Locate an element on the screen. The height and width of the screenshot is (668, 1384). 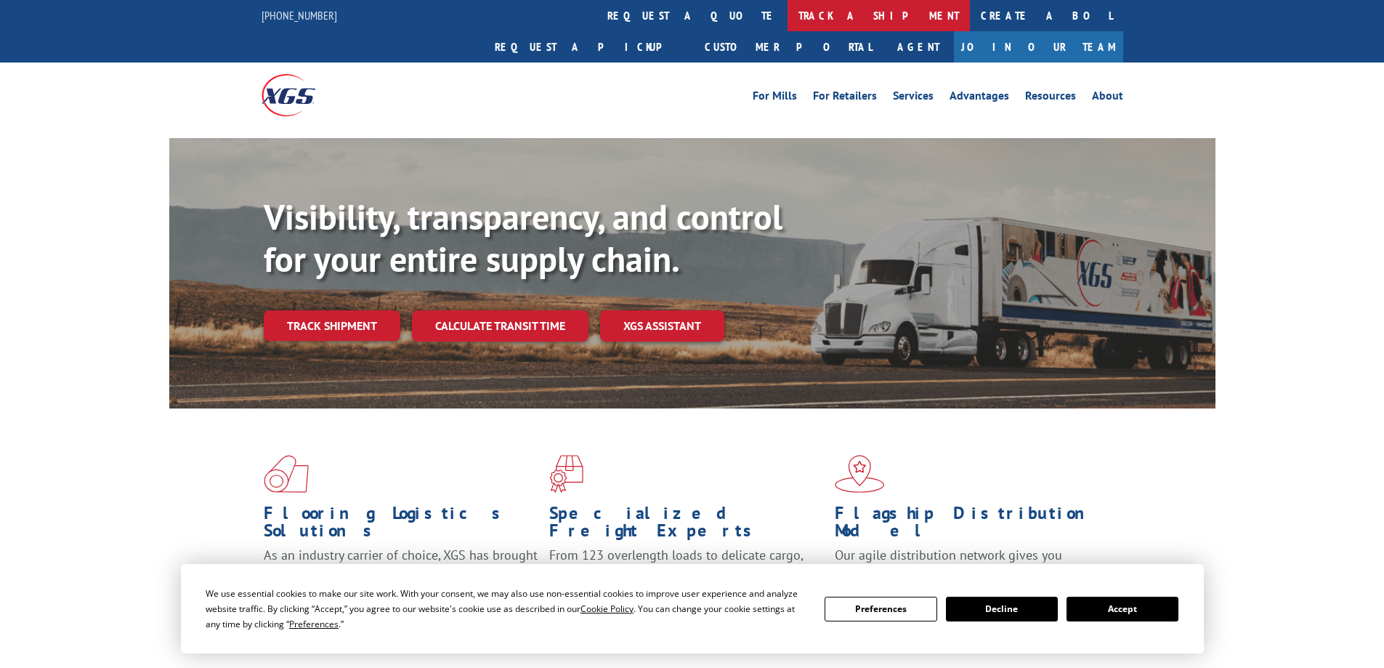
img: xgs-icon-flagship-distribution-model-red is located at coordinates (860, 474).